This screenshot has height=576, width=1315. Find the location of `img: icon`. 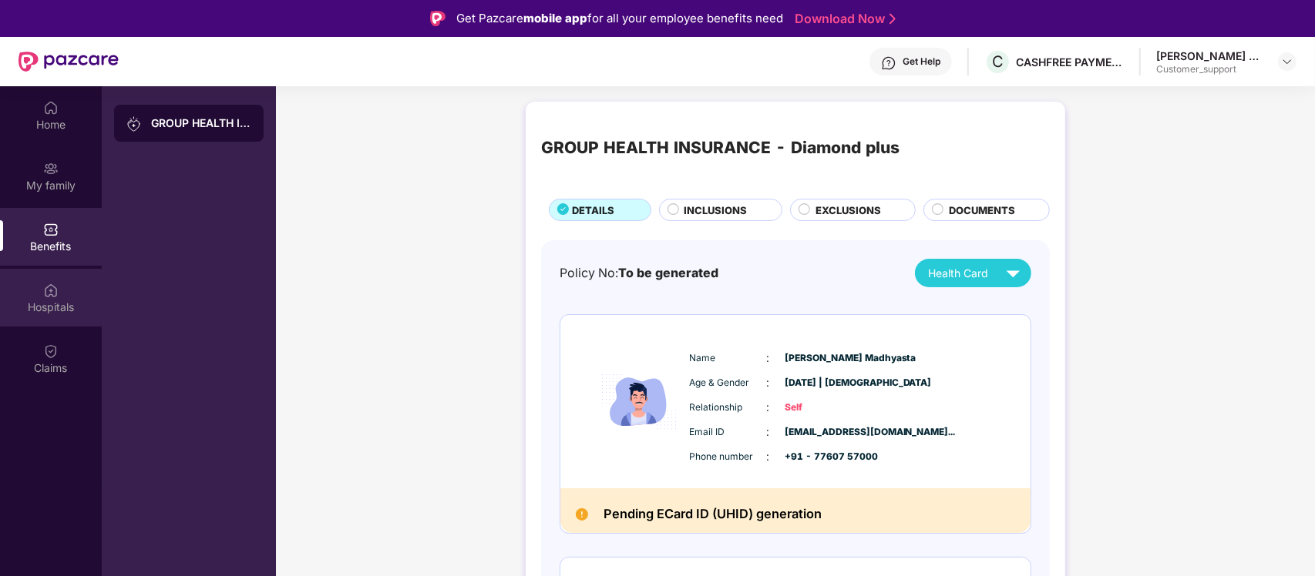

img: icon is located at coordinates (639, 402).